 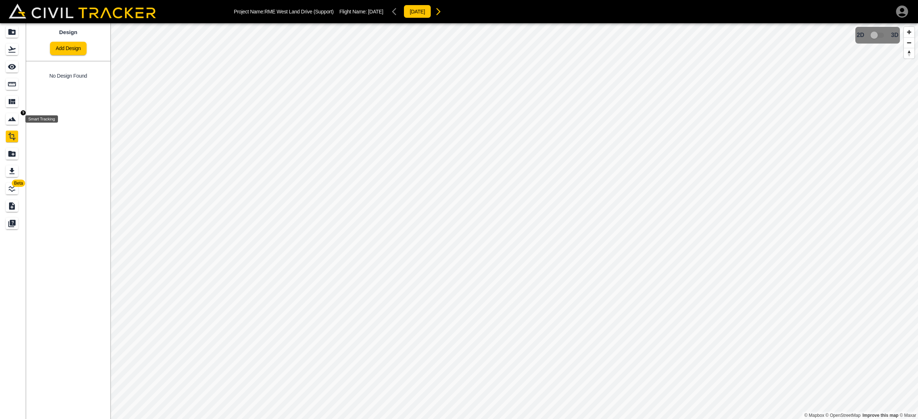 I want to click on img: Civil Tracker, so click(x=82, y=11).